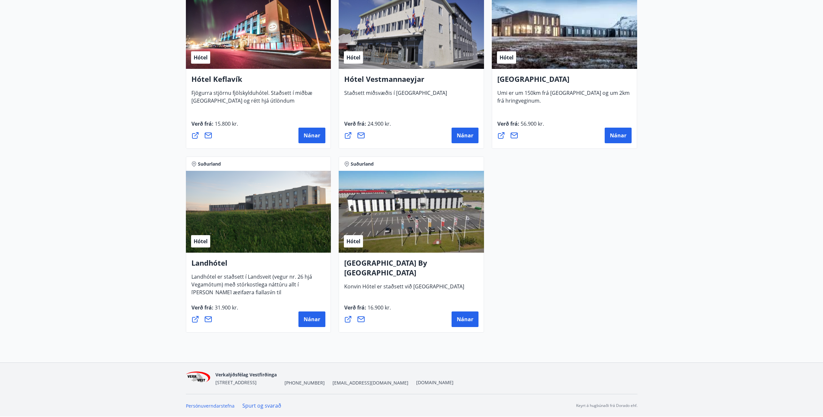 Image resolution: width=823 pixels, height=417 pixels. Describe the element at coordinates (259, 81) in the screenshot. I see `h4: Hótel Keflavík` at that location.